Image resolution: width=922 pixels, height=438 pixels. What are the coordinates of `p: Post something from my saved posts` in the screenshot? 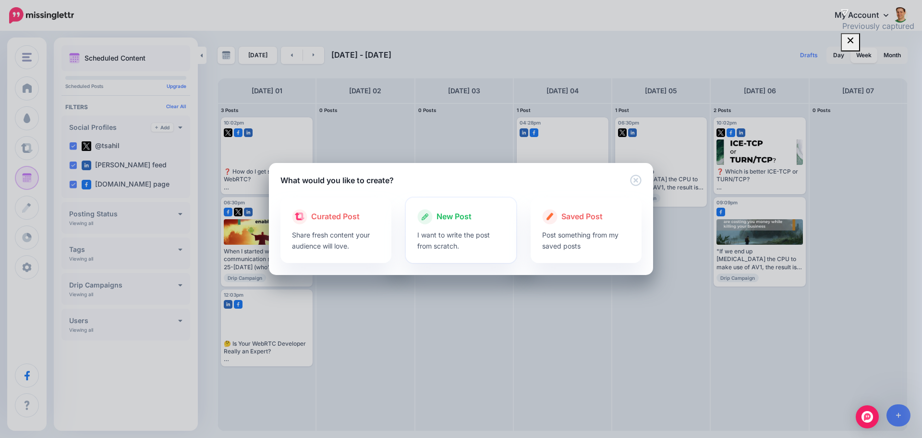 It's located at (586, 240).